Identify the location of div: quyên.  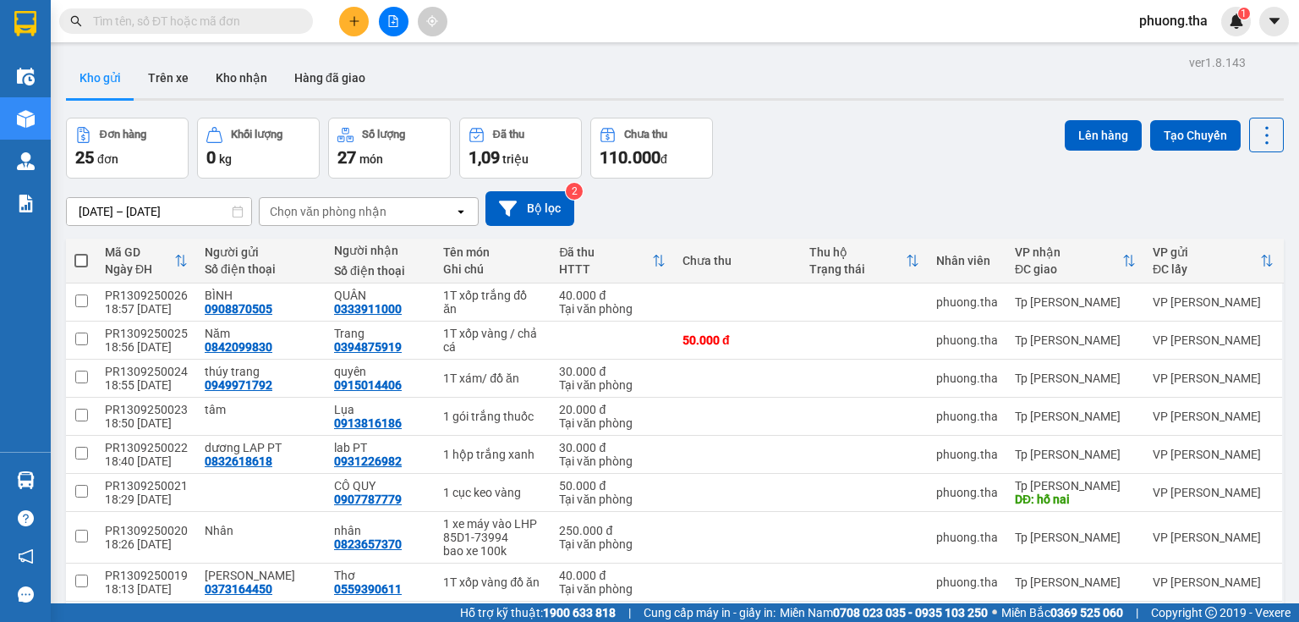
(380, 371).